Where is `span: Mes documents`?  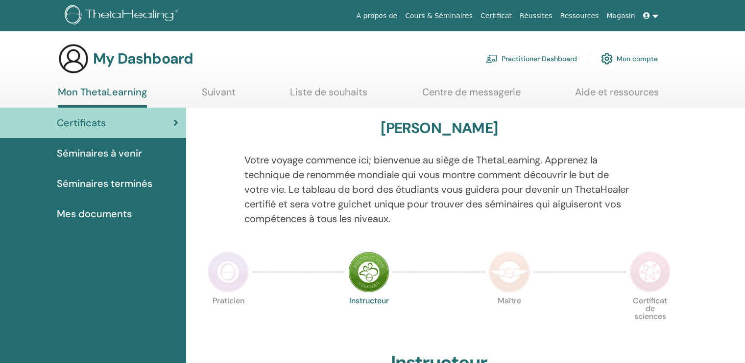 span: Mes documents is located at coordinates (94, 214).